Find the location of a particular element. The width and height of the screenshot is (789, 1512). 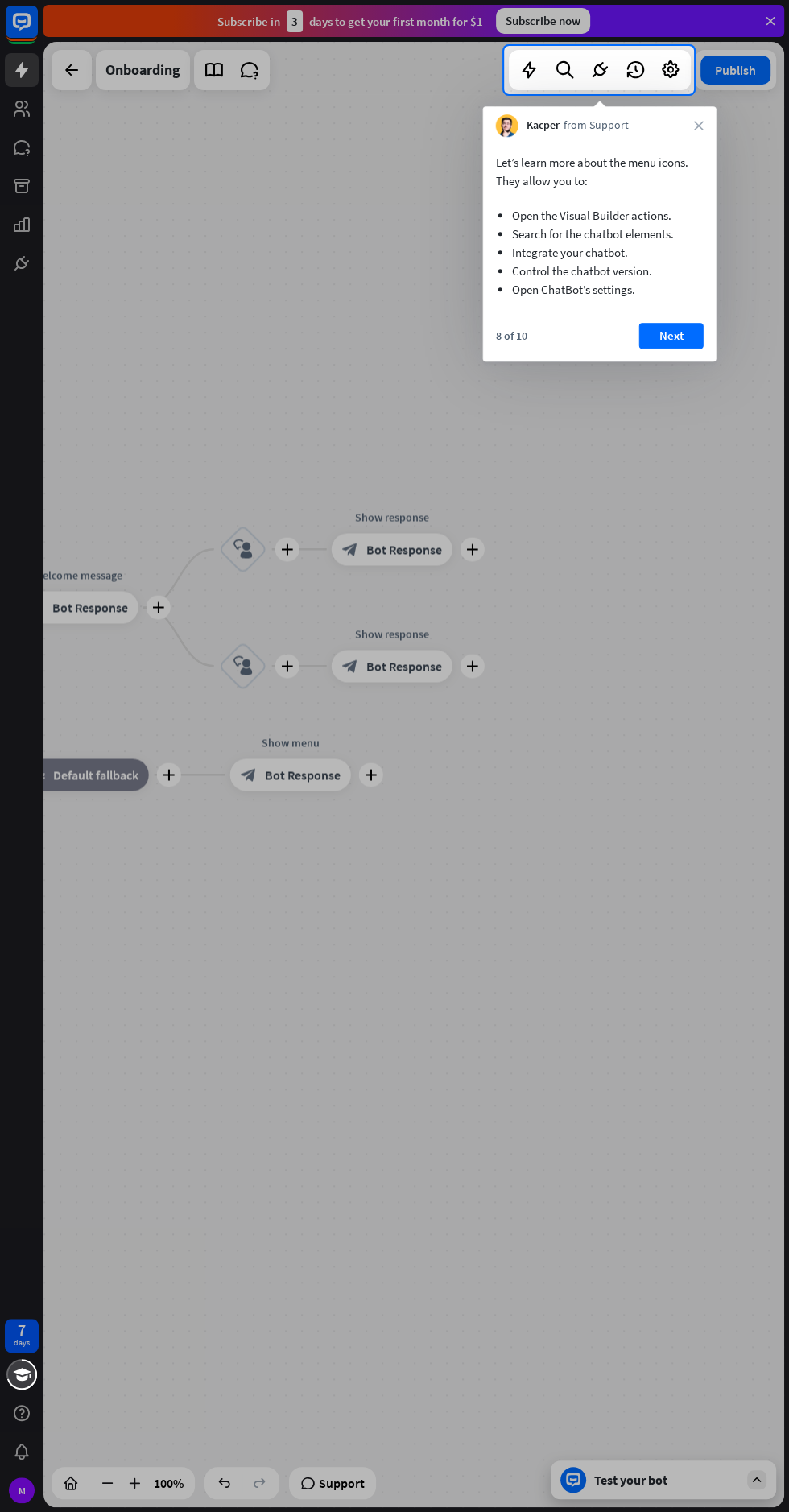

i: close is located at coordinates (699, 125).